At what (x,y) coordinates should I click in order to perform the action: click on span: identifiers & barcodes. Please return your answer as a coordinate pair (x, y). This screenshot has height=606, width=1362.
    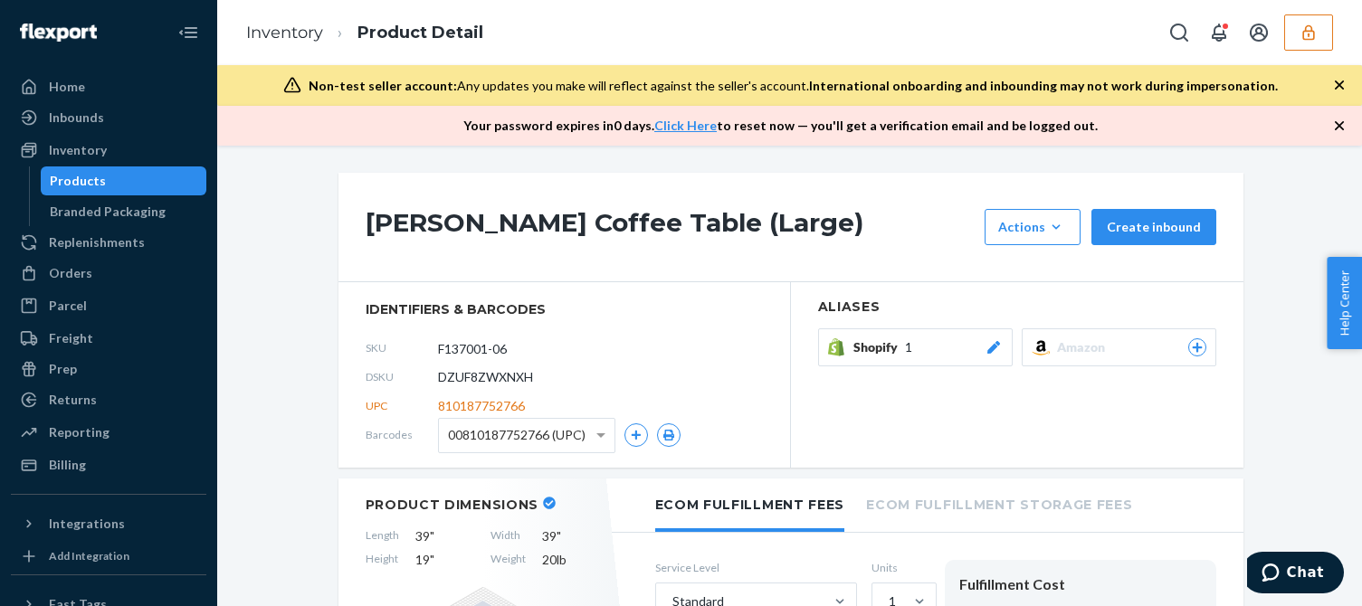
    Looking at the image, I should click on (564, 310).